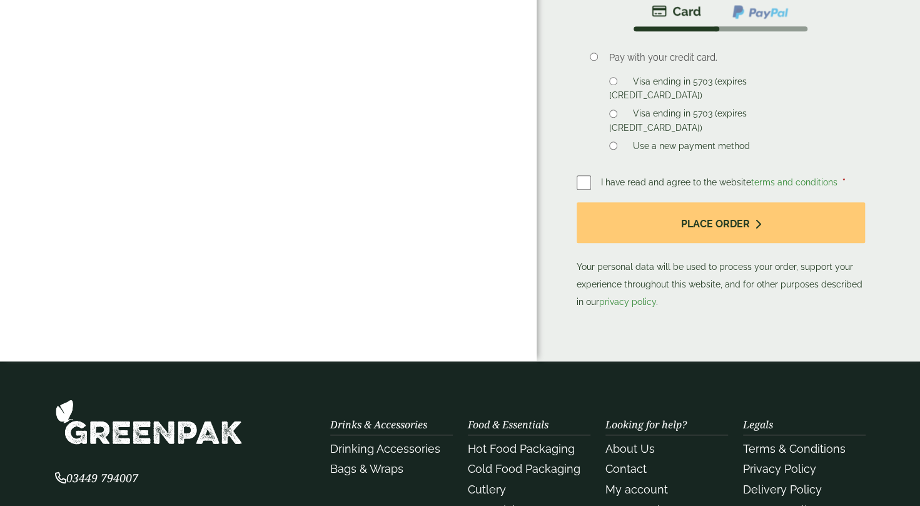 The image size is (920, 506). Describe the element at coordinates (487, 489) in the screenshot. I see `a: Cutlery` at that location.